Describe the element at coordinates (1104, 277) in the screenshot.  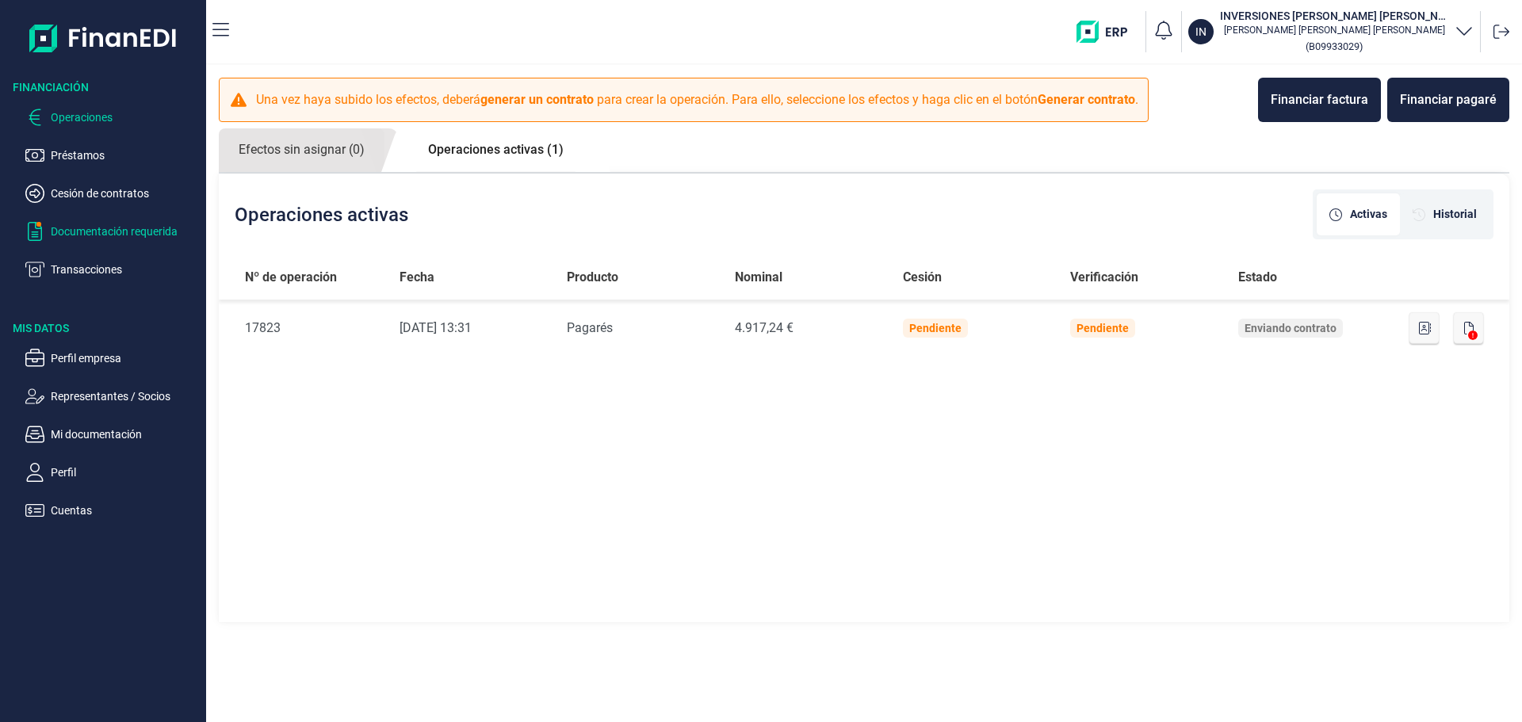
I see `span: Verificación` at that location.